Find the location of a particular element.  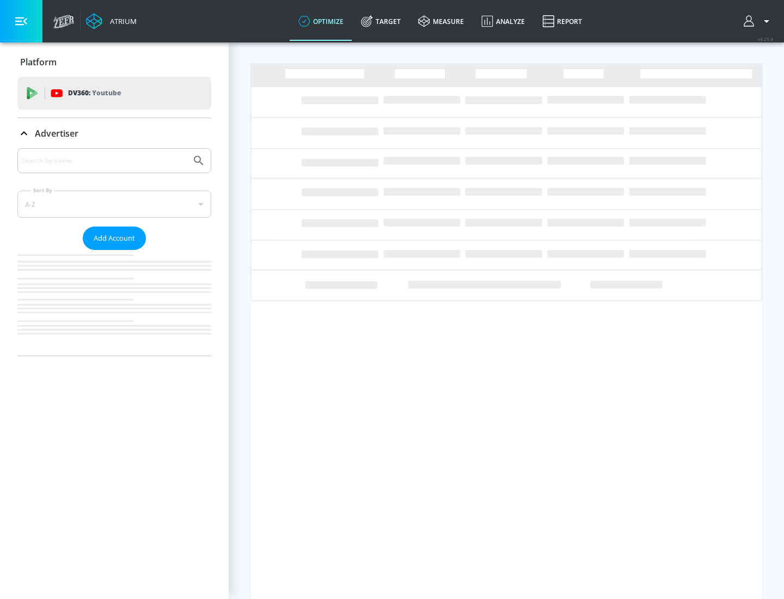

span: Add Account is located at coordinates (114, 238).